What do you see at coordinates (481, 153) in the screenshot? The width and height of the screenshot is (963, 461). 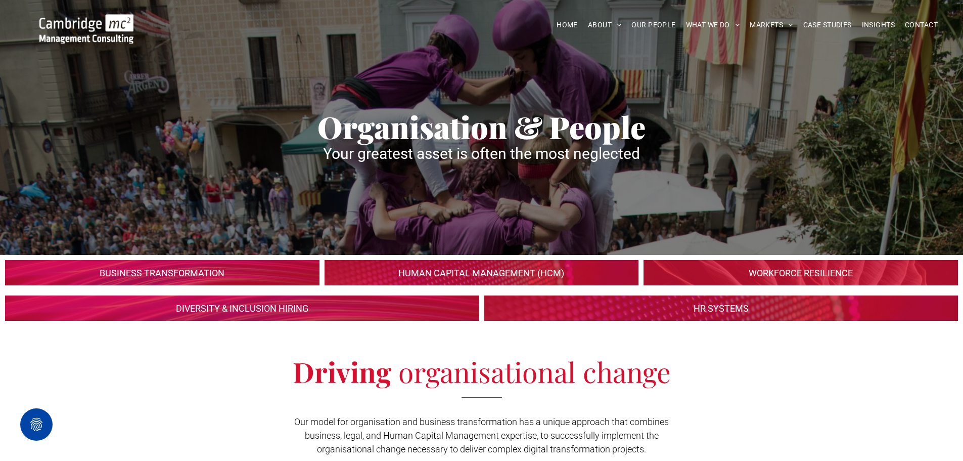 I see `span: Your greatest asset is often the most neglected` at bounding box center [481, 153].